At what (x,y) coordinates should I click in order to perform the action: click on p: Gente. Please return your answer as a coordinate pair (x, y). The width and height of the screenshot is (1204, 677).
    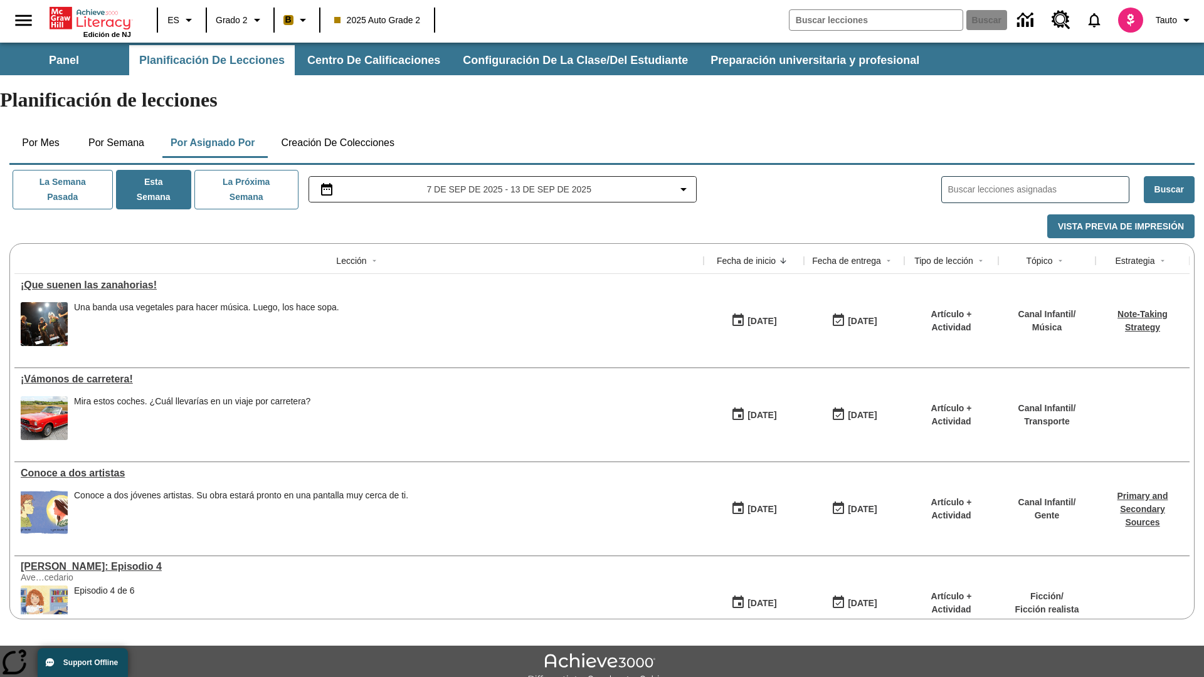
    Looking at the image, I should click on (1047, 515).